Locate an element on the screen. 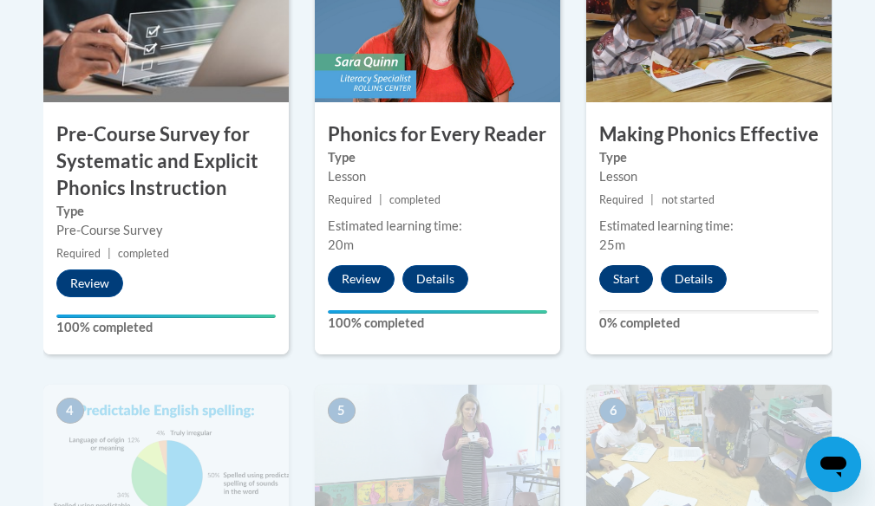 Image resolution: width=875 pixels, height=506 pixels. span: 20m is located at coordinates (341, 244).